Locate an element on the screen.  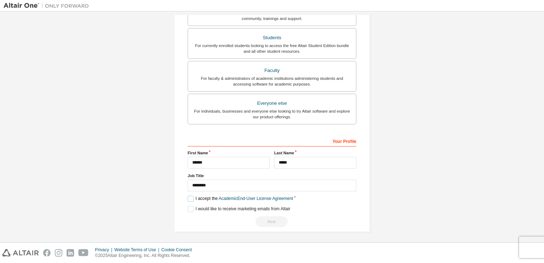
p: © 2025 Altair Engineering, Inc. All Rights Reserved. is located at coordinates (146, 255).